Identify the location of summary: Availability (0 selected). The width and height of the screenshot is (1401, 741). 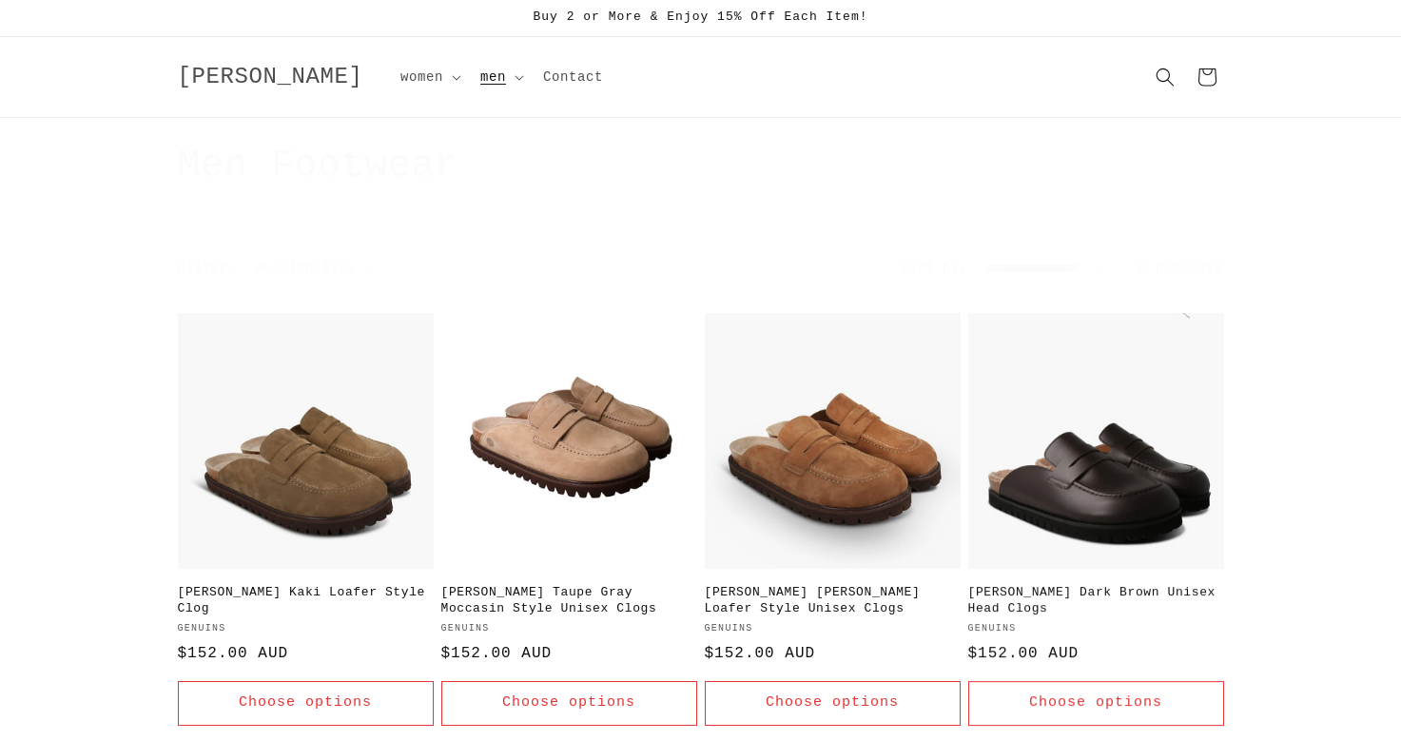
(313, 268).